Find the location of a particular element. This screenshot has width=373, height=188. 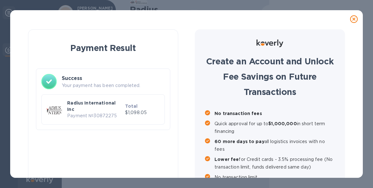

h1: Create an Account and Unlock Fee Savings on Future Transactions is located at coordinates (270, 76).